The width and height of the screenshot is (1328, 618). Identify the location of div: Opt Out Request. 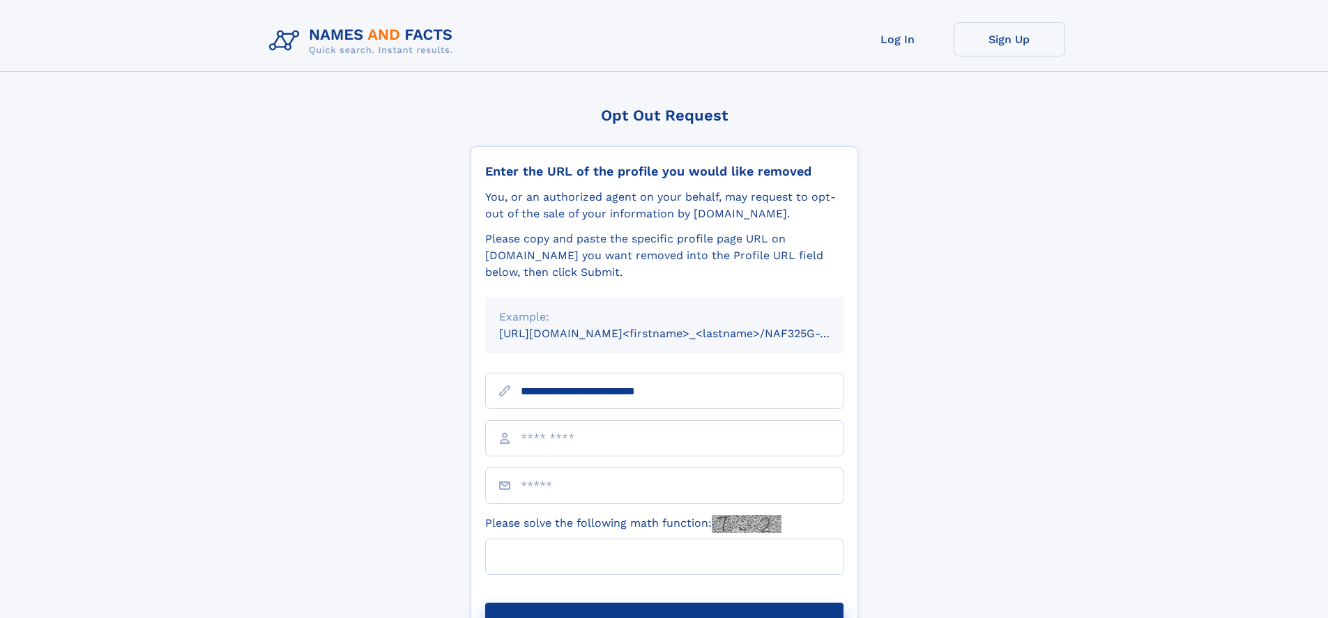
(664, 115).